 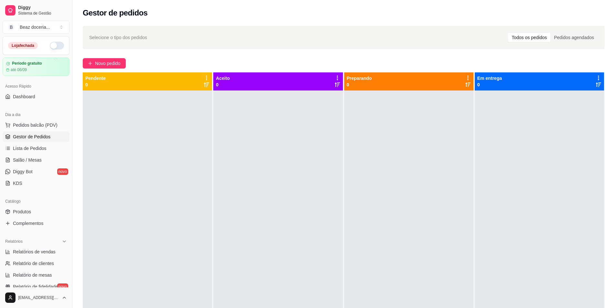 What do you see at coordinates (118, 38) in the screenshot?
I see `span: Selecione o tipo dos pedidos` at bounding box center [118, 38].